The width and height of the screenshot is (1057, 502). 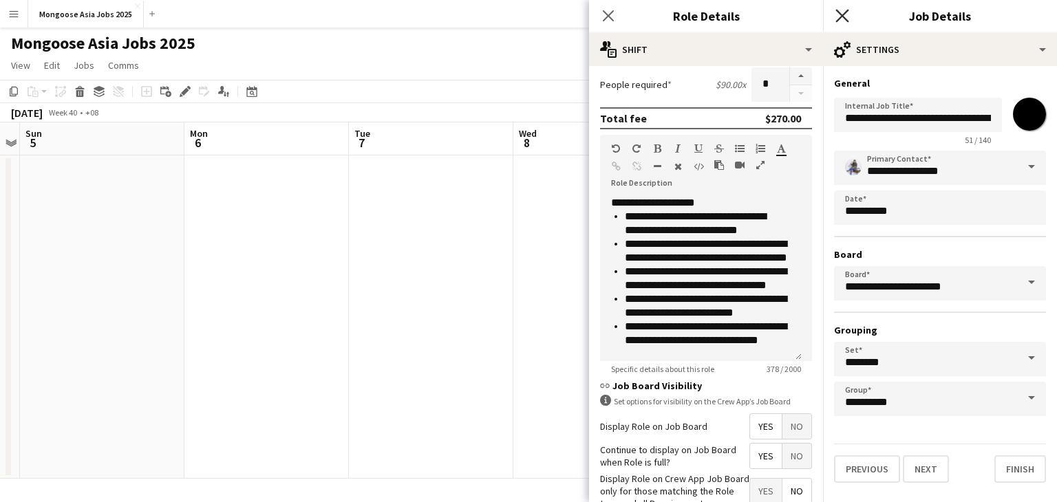 What do you see at coordinates (940, 255) in the screenshot?
I see `h3: Board` at bounding box center [940, 255].